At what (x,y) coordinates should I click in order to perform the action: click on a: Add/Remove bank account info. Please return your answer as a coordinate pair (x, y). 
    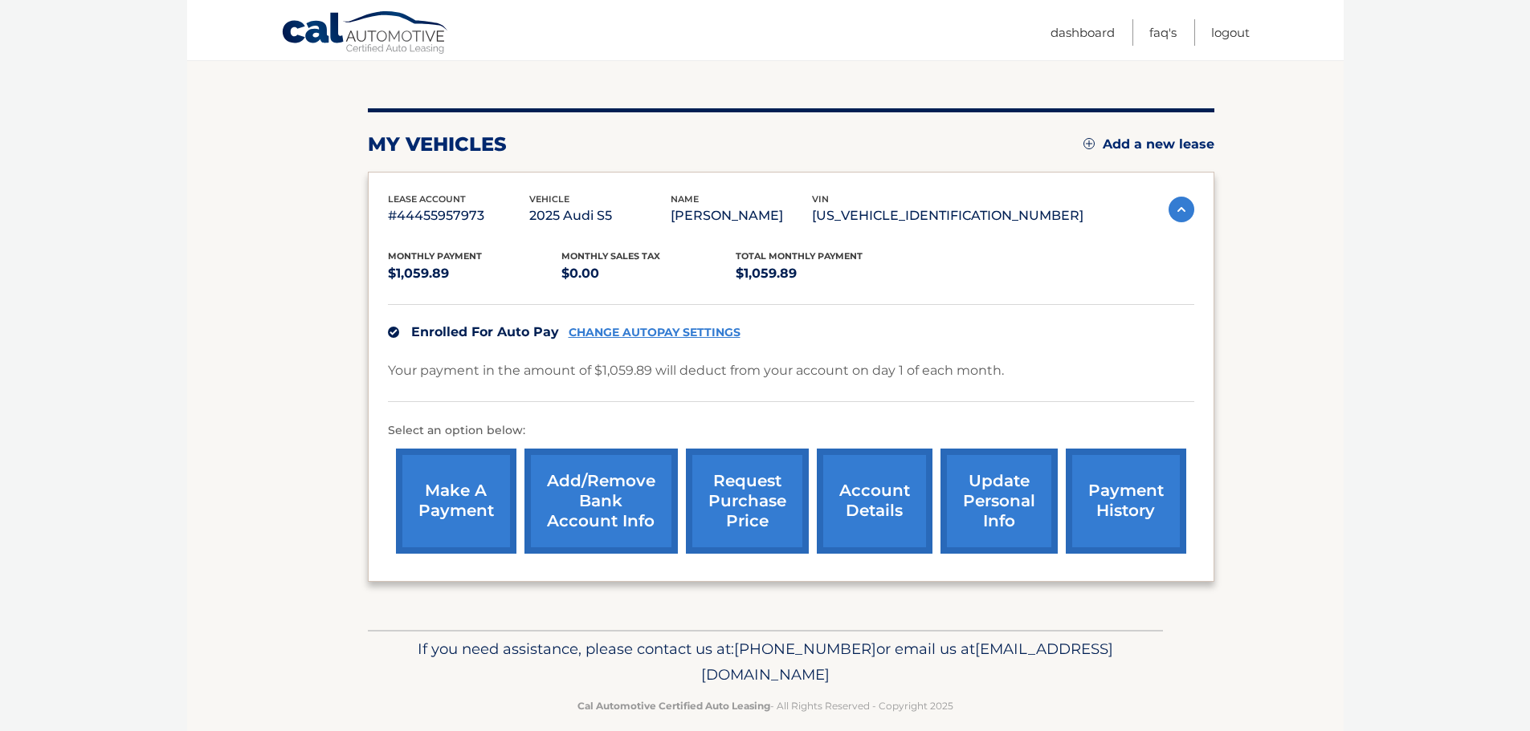
    Looking at the image, I should click on (601, 501).